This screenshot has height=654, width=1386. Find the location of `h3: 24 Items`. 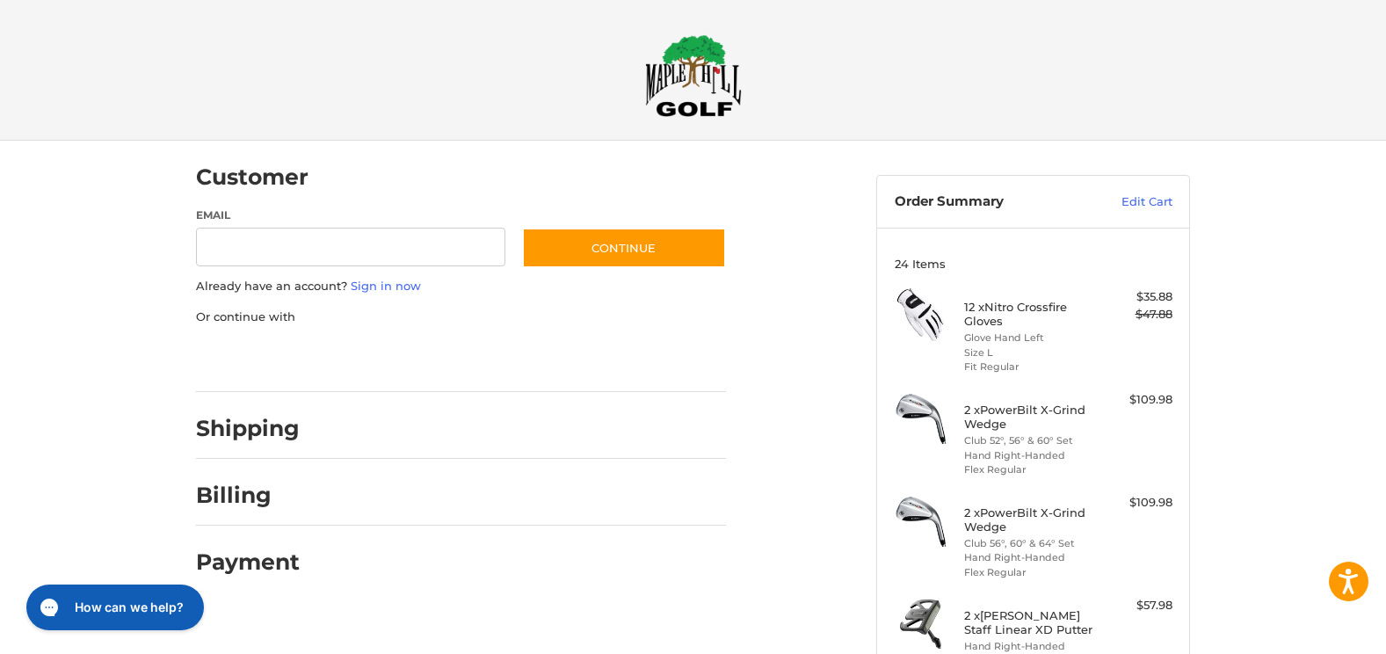

h3: 24 Items is located at coordinates (1034, 264).